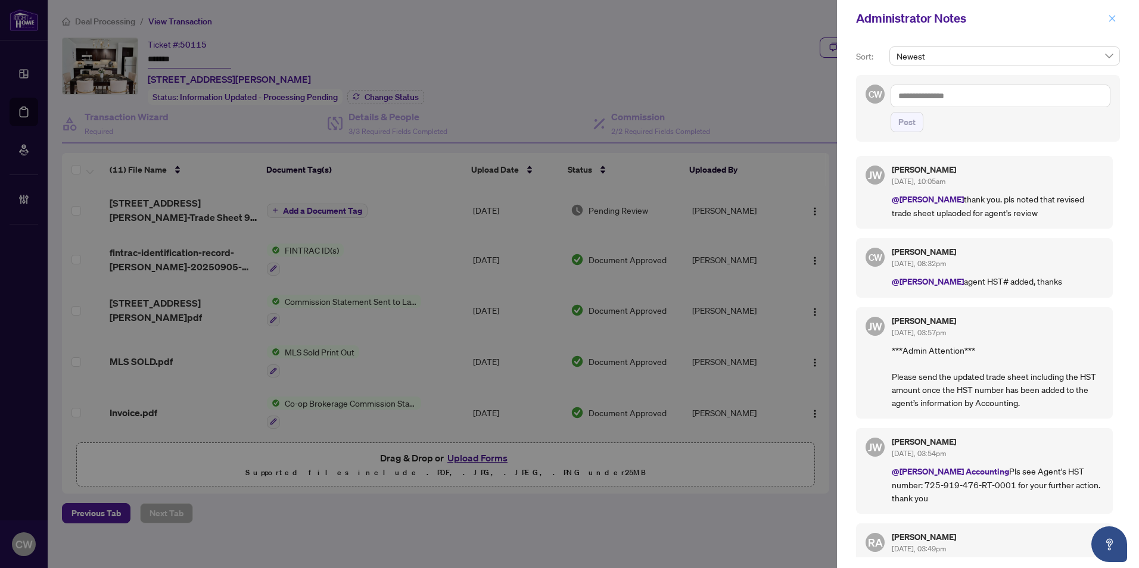 The height and width of the screenshot is (568, 1139). Describe the element at coordinates (1112, 18) in the screenshot. I see `span: close` at that location.